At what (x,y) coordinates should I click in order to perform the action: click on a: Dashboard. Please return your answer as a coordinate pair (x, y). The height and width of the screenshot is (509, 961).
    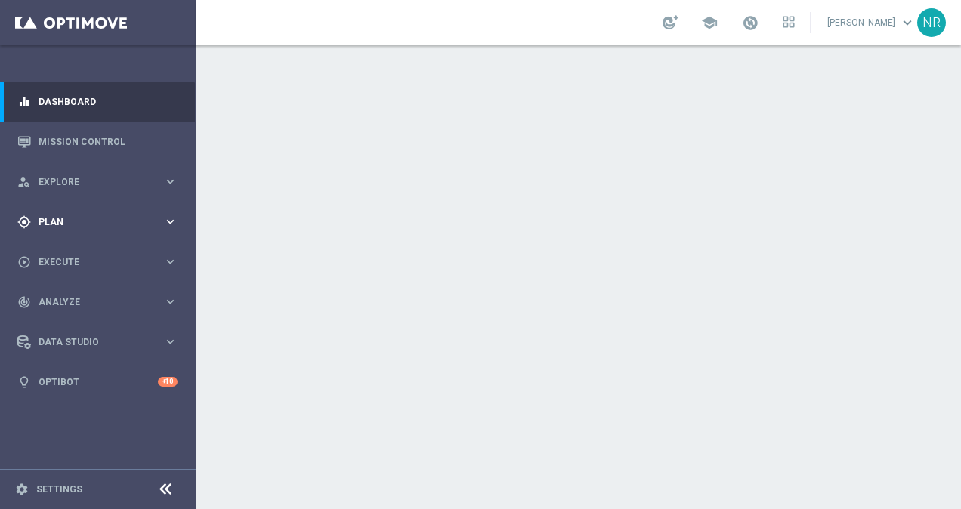
    Looking at the image, I should click on (108, 101).